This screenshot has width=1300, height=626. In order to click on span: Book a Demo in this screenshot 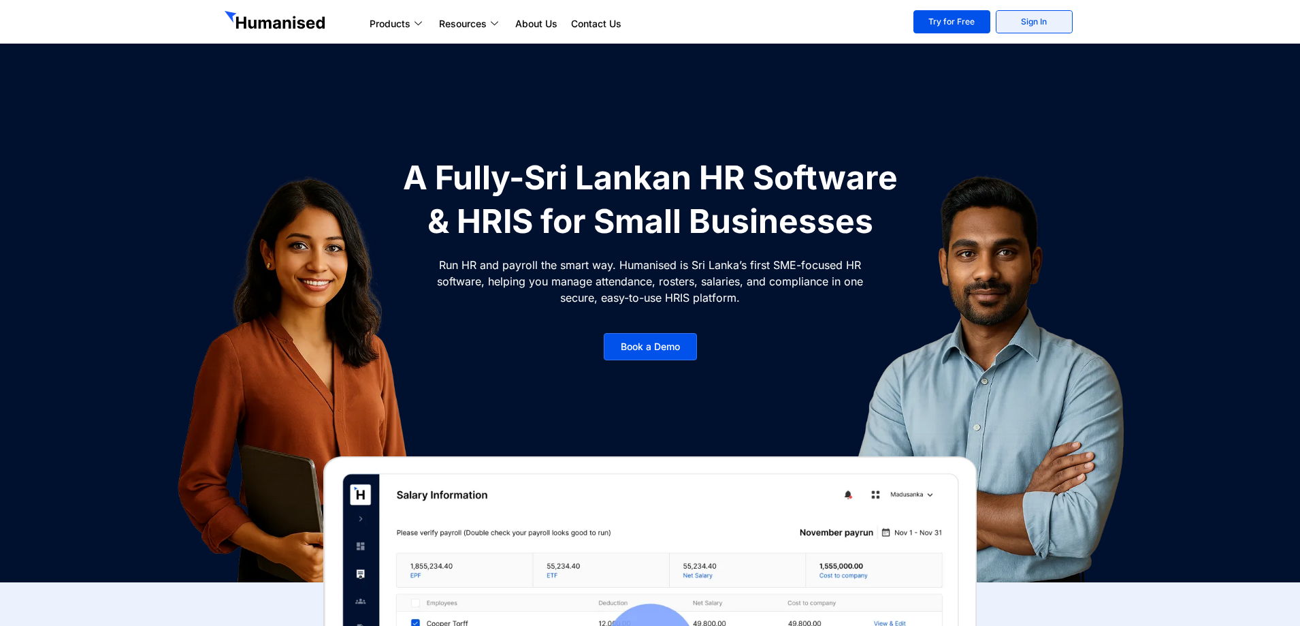, I will do `click(650, 346)`.